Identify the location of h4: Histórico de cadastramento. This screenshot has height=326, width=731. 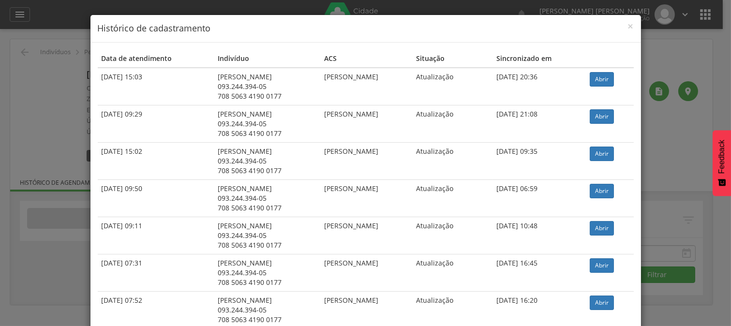
(366, 29).